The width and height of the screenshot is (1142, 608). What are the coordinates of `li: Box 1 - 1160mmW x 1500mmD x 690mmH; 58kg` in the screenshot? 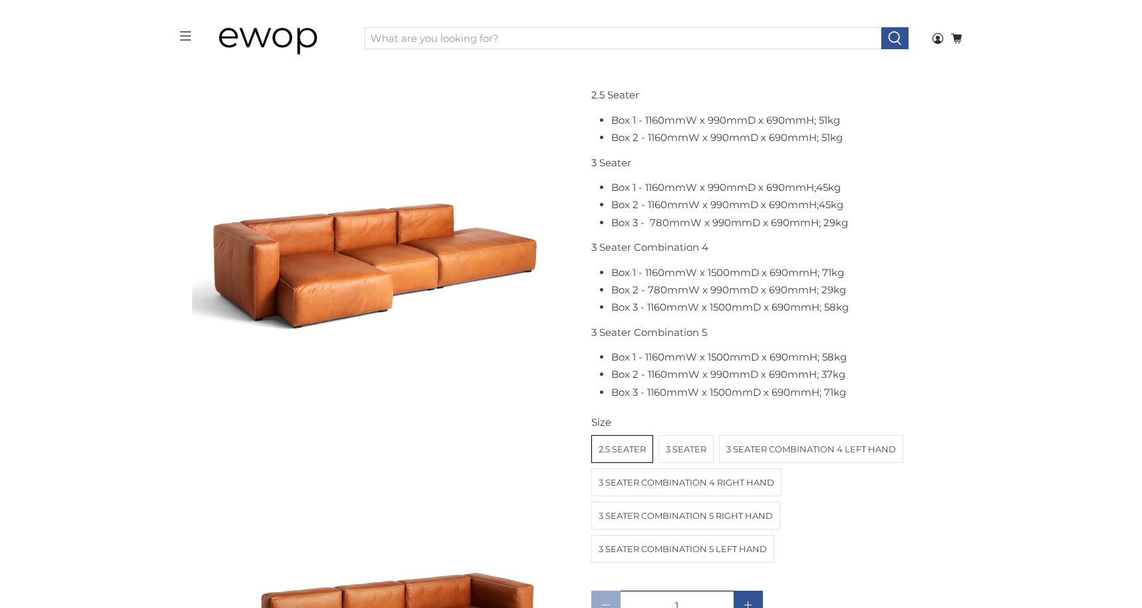 It's located at (781, 357).